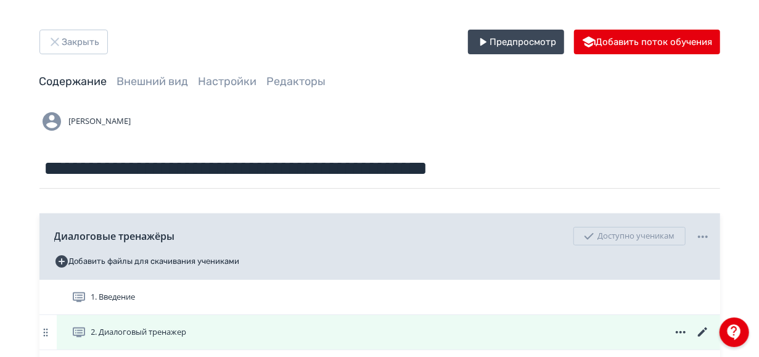  What do you see at coordinates (139, 332) in the screenshot?
I see `span: 2. Диалоговый тренажер` at bounding box center [139, 332].